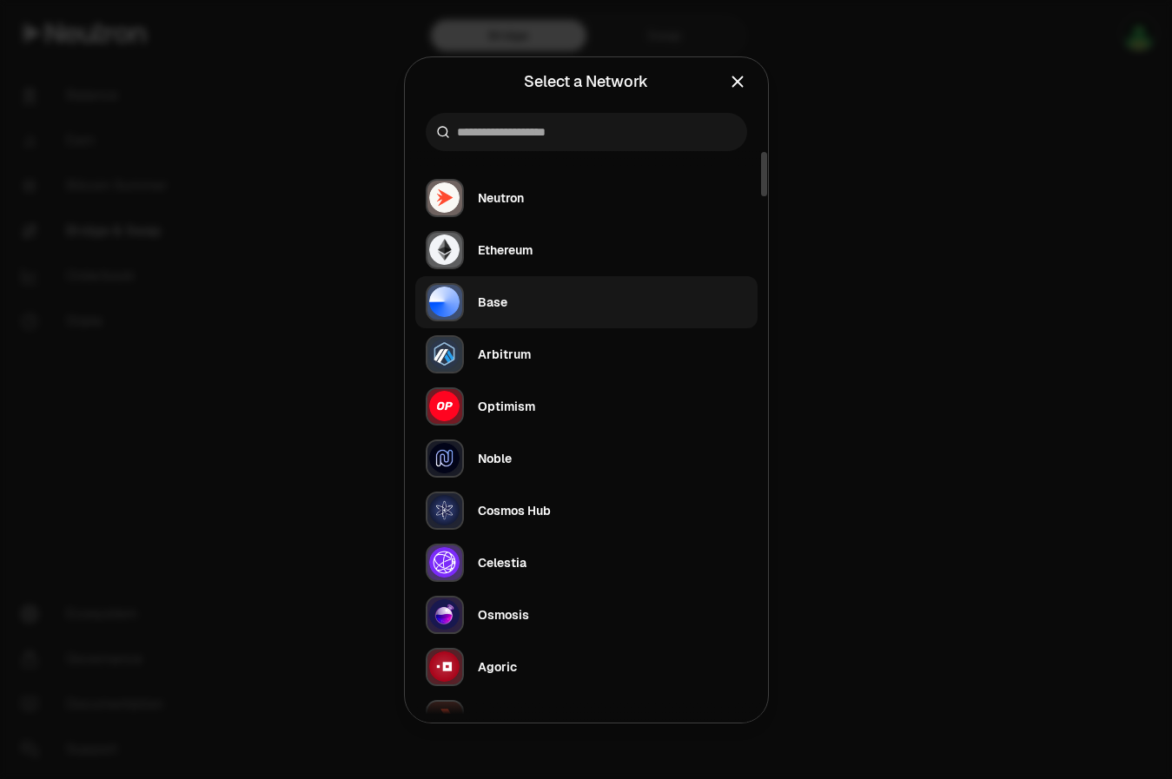  I want to click on img: Cosmos Hub Logo, so click(444, 510).